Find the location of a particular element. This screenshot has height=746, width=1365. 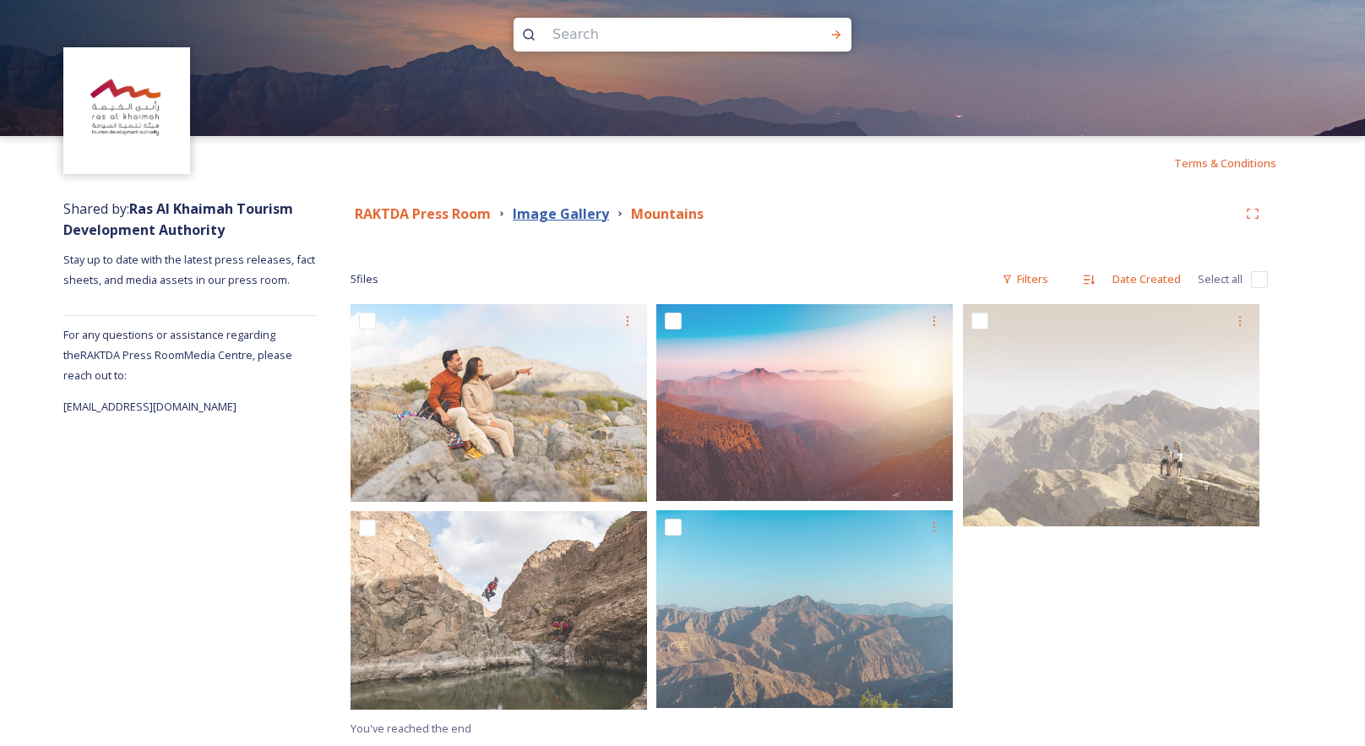

img: Jebel Jais Ras Al Khaimah_UAE.jpg is located at coordinates (804, 402).